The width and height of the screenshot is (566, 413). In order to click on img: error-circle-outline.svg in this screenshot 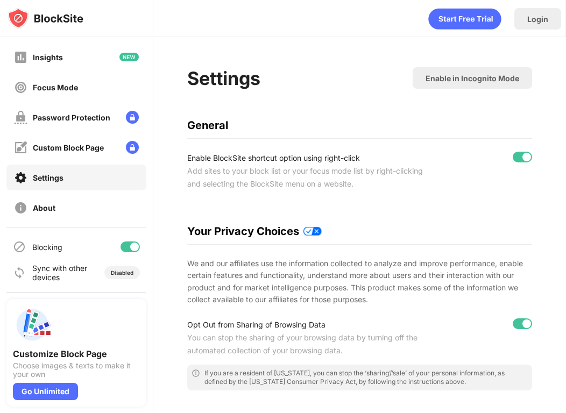, I will do `click(196, 373)`.